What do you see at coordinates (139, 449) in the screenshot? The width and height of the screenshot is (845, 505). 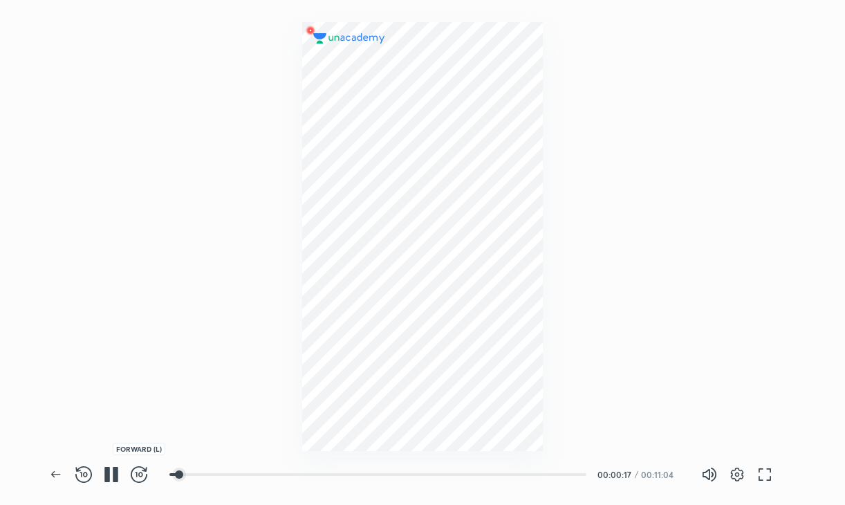 I see `div: FORWARD (L)` at bounding box center [139, 449].